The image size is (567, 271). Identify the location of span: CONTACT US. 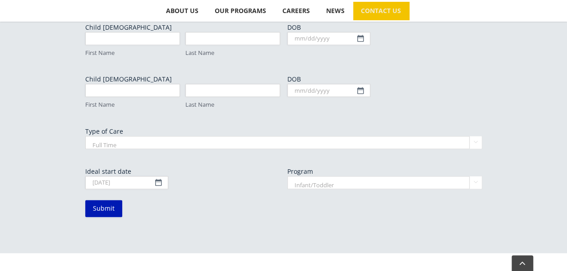
(380, 11).